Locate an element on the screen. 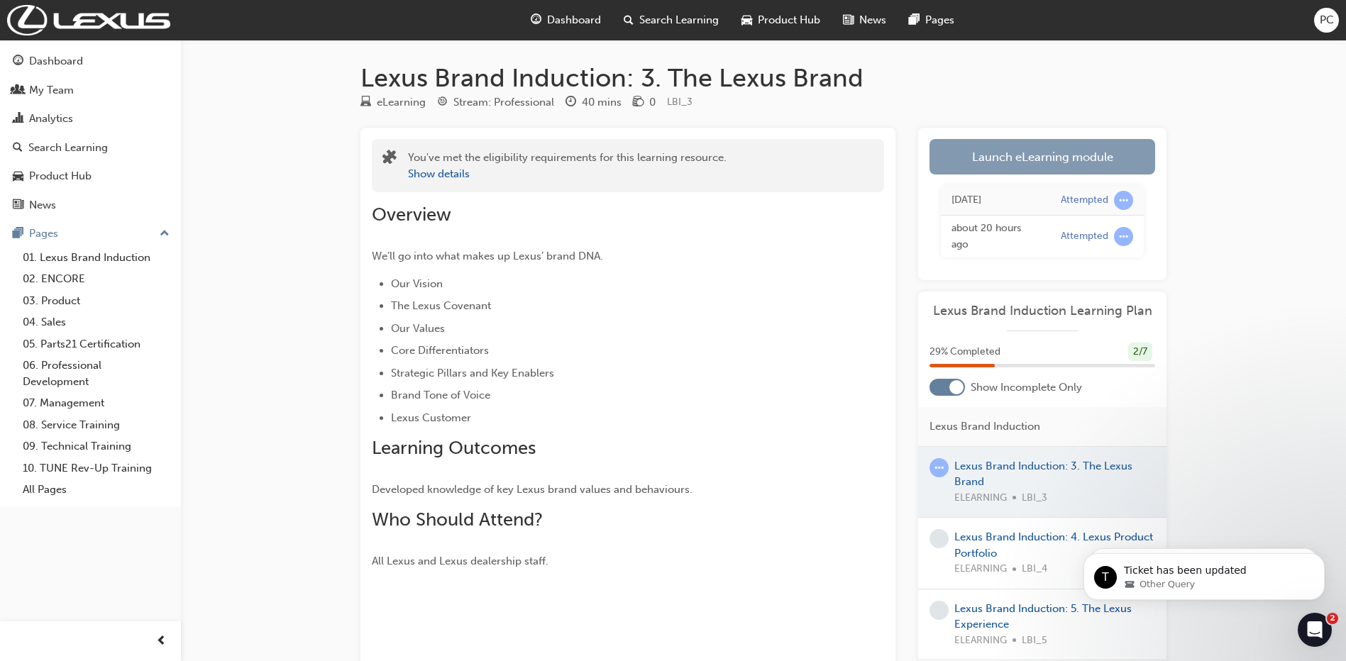 Image resolution: width=1346 pixels, height=661 pixels. span: chart-icon is located at coordinates (18, 119).